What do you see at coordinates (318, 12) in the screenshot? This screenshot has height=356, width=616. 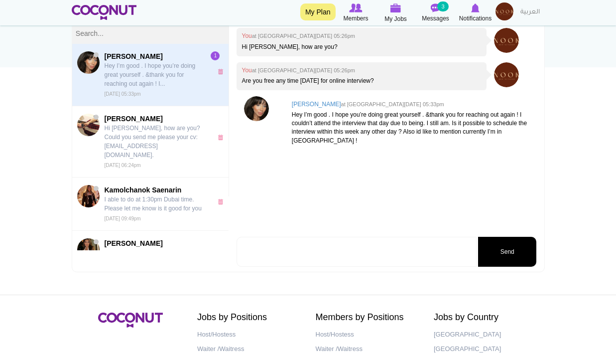 I see `a: My Plan` at bounding box center [318, 12].